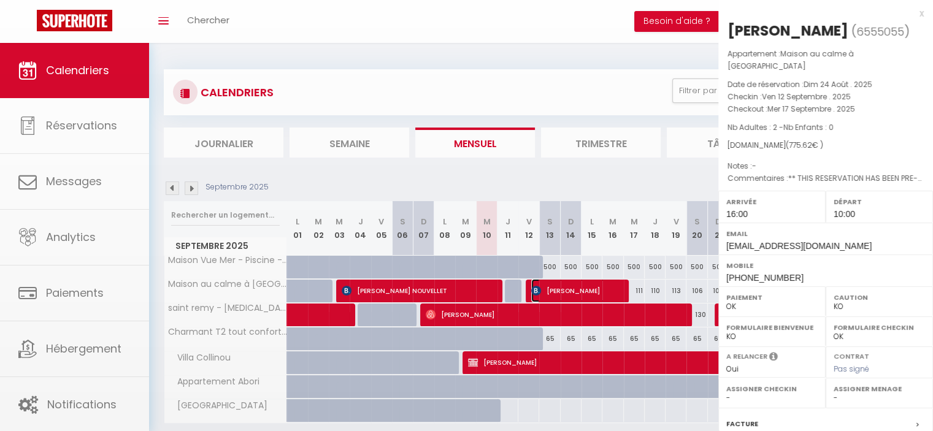 Image resolution: width=933 pixels, height=431 pixels. Describe the element at coordinates (806, 96) in the screenshot. I see `span: Ven 12 Septembre . 2025` at that location.